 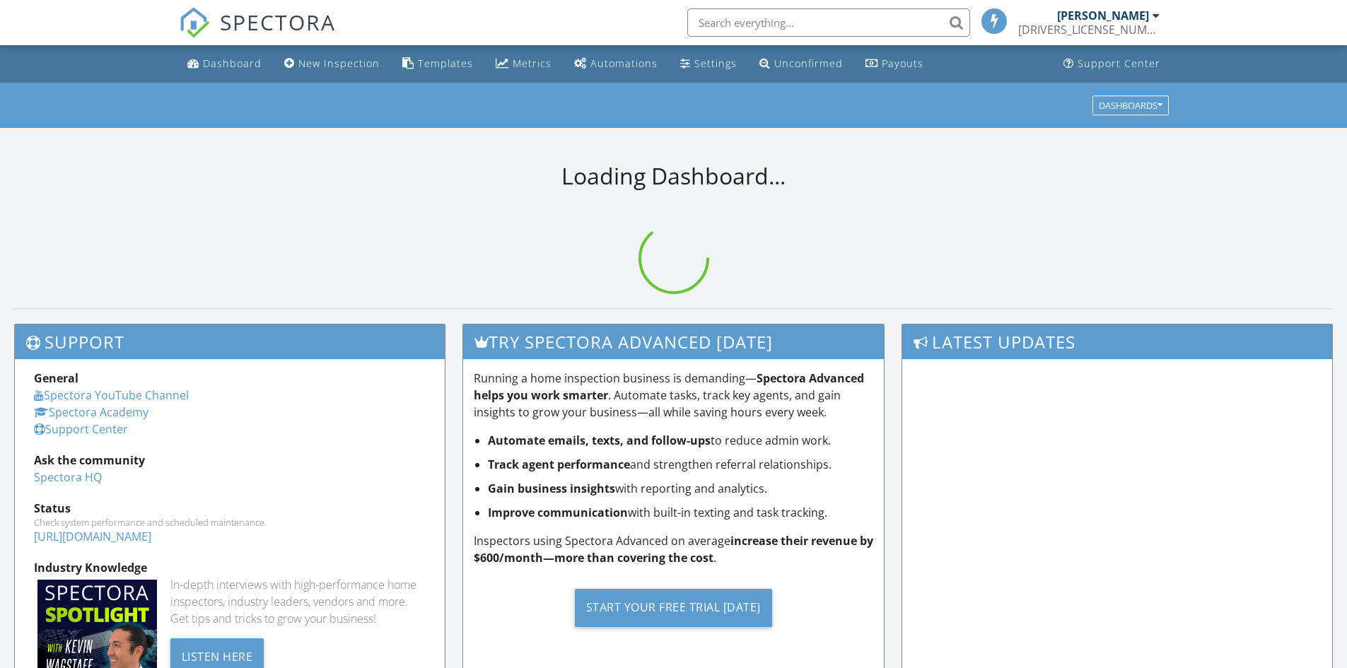 What do you see at coordinates (1117, 342) in the screenshot?
I see `h3: Latest Updates` at bounding box center [1117, 342].